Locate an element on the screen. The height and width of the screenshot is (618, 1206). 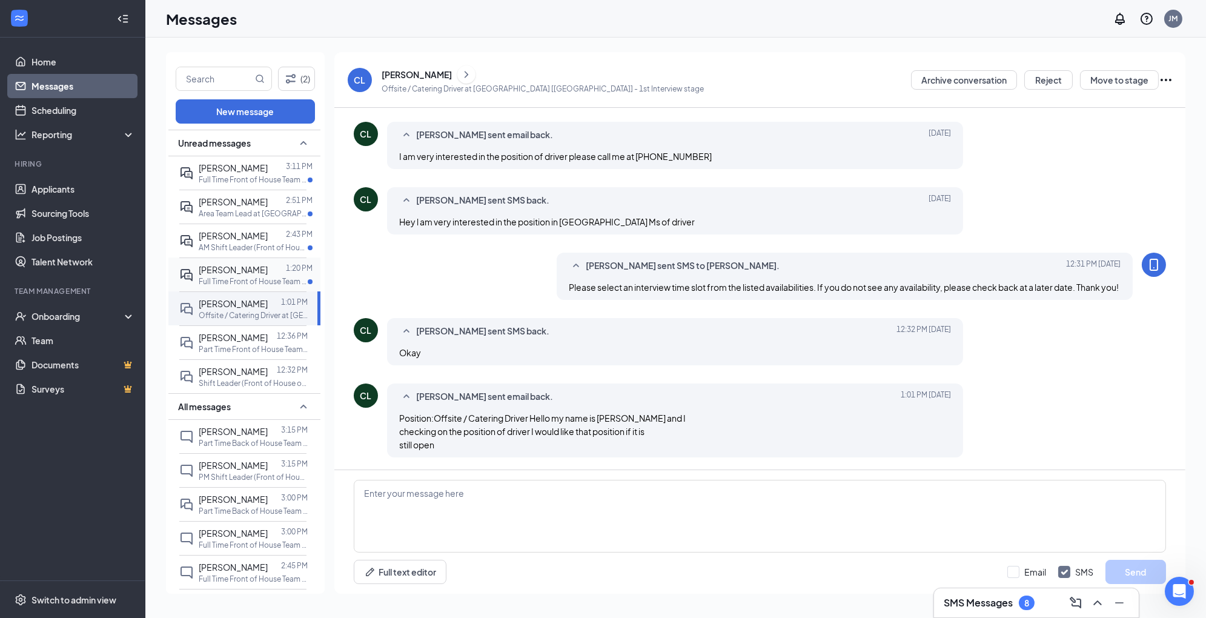
svg: MagnifyingGlass is located at coordinates (260, 79).